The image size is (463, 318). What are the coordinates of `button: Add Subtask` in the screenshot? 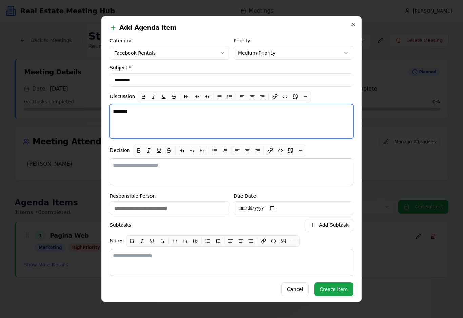 It's located at (329, 225).